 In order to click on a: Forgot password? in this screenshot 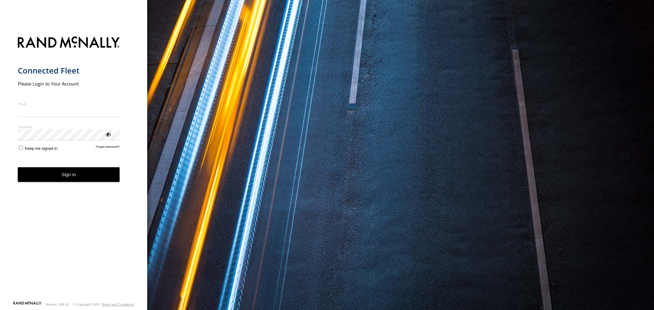, I will do `click(108, 148)`.